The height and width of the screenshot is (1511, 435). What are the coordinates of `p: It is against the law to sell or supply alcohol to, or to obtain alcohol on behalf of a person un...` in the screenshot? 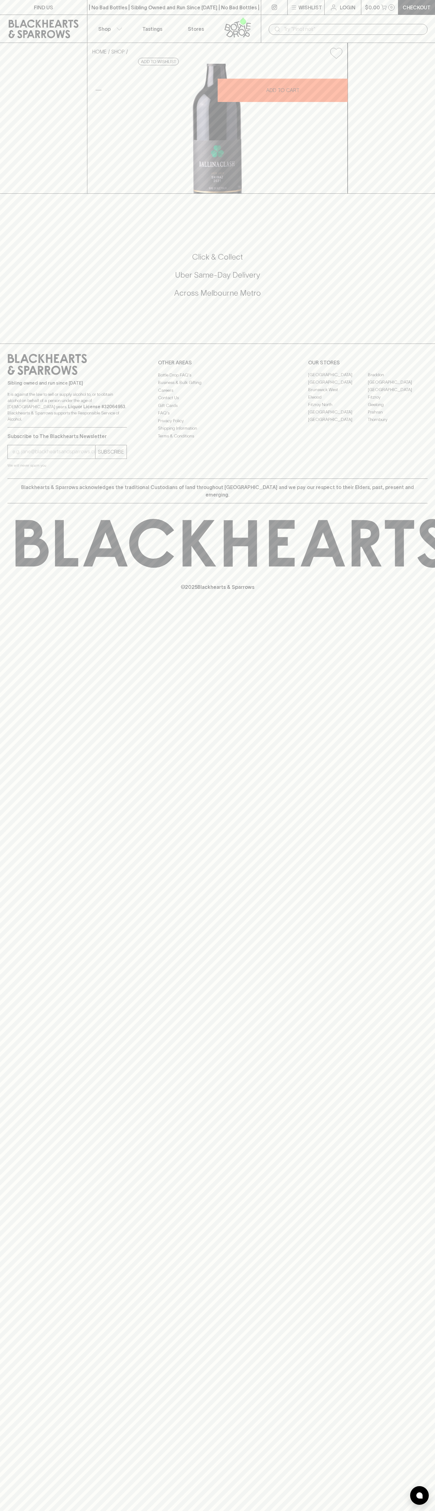 It's located at (67, 407).